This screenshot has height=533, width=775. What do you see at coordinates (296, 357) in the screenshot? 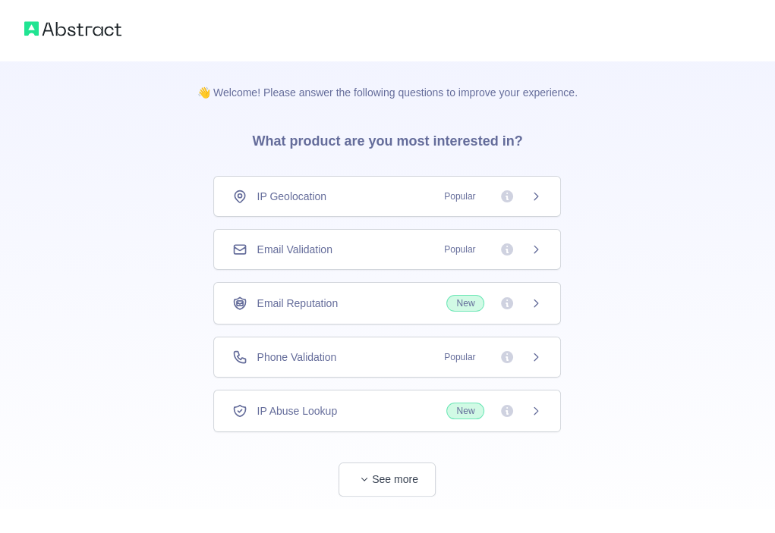
I see `span: Phone Validation` at bounding box center [296, 357].